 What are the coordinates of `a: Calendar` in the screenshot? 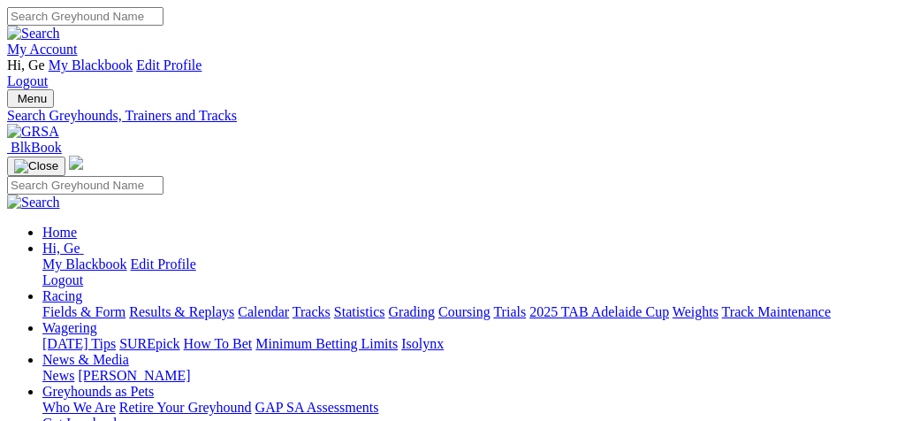 It's located at (263, 311).